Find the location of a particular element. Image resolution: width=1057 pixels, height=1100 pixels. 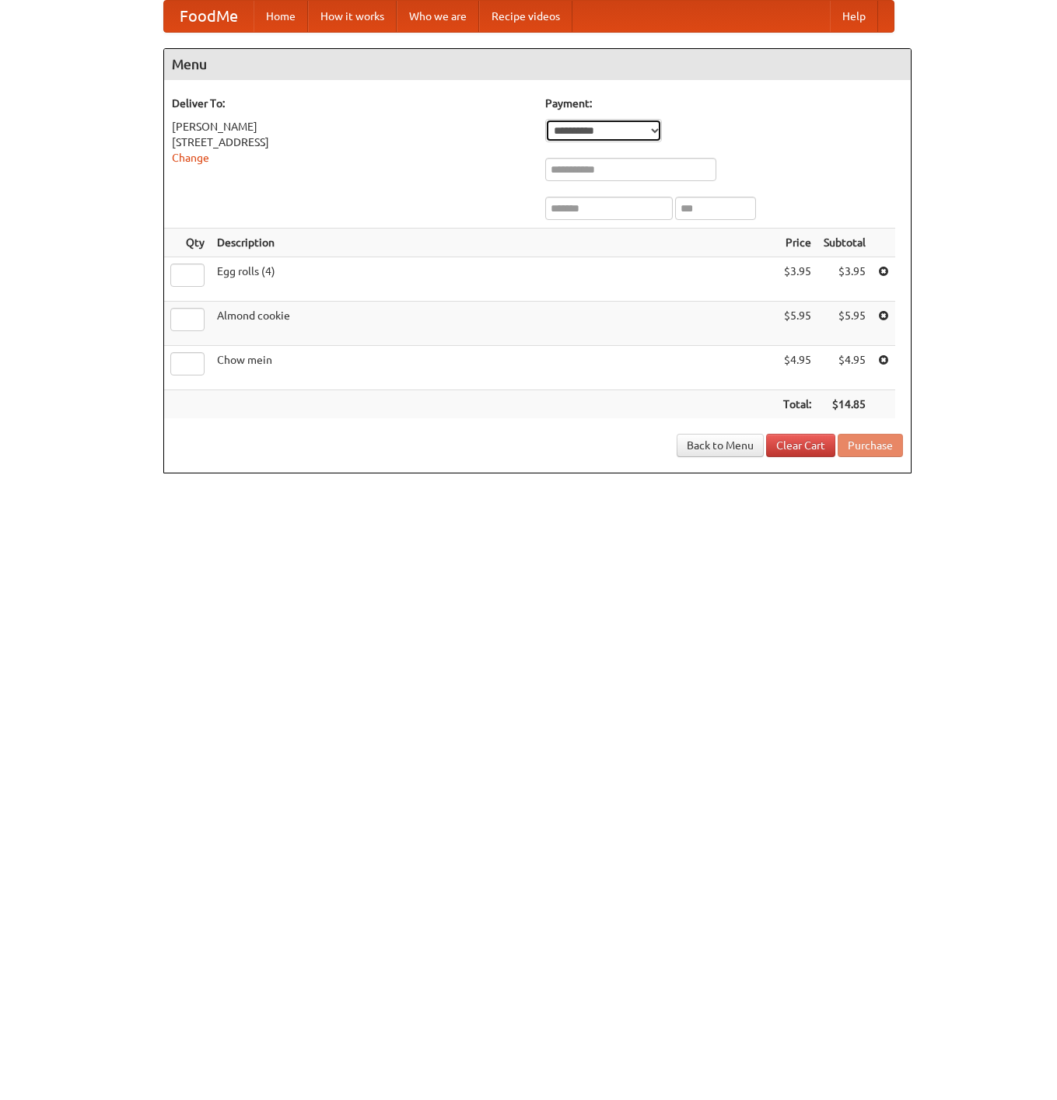

h4: Menu is located at coordinates (537, 65).